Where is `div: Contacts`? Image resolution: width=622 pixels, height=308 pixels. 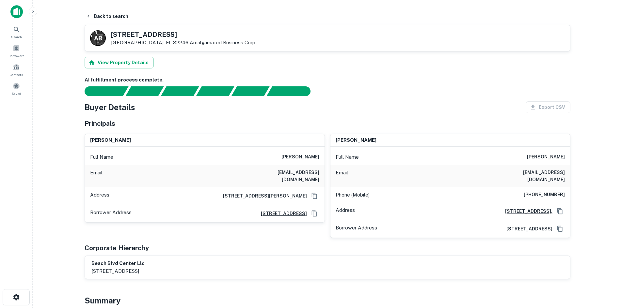 div: Contacts is located at coordinates (16, 70).